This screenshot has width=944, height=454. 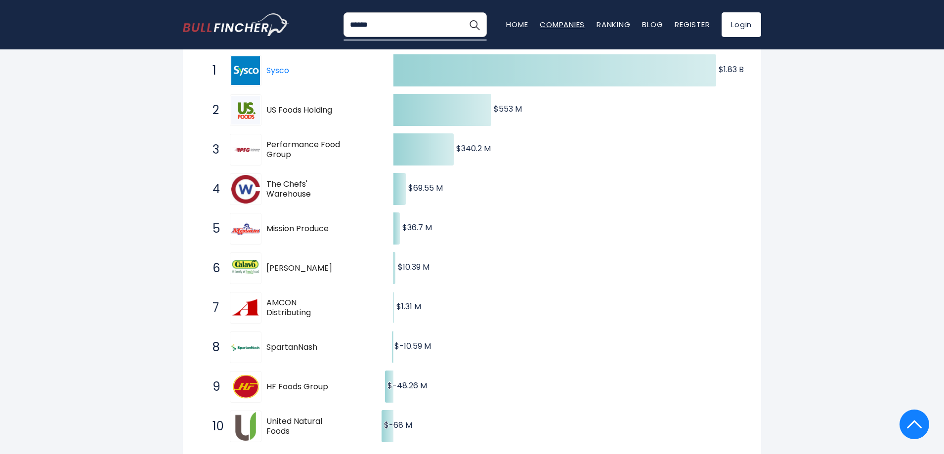 What do you see at coordinates (409, 307) in the screenshot?
I see `text: $1.31 M` at bounding box center [409, 307].